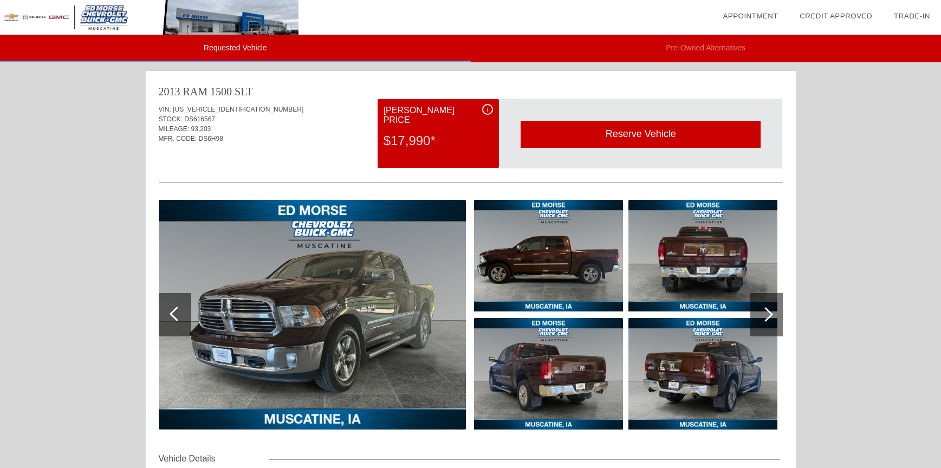  I want to click on span: 93,203, so click(201, 129).